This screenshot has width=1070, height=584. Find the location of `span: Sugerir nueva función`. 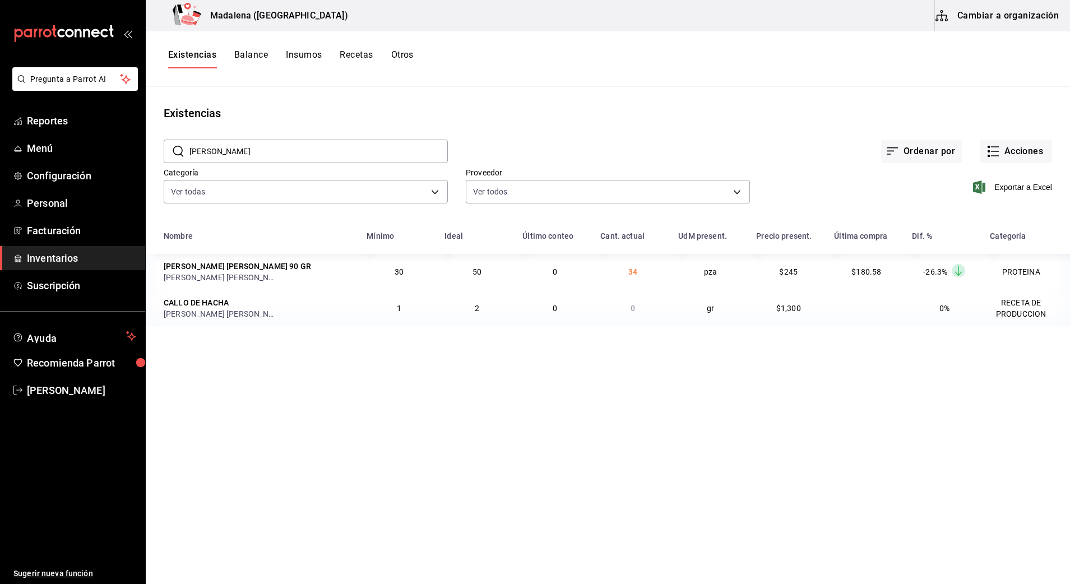

span: Sugerir nueva función is located at coordinates (75, 573).